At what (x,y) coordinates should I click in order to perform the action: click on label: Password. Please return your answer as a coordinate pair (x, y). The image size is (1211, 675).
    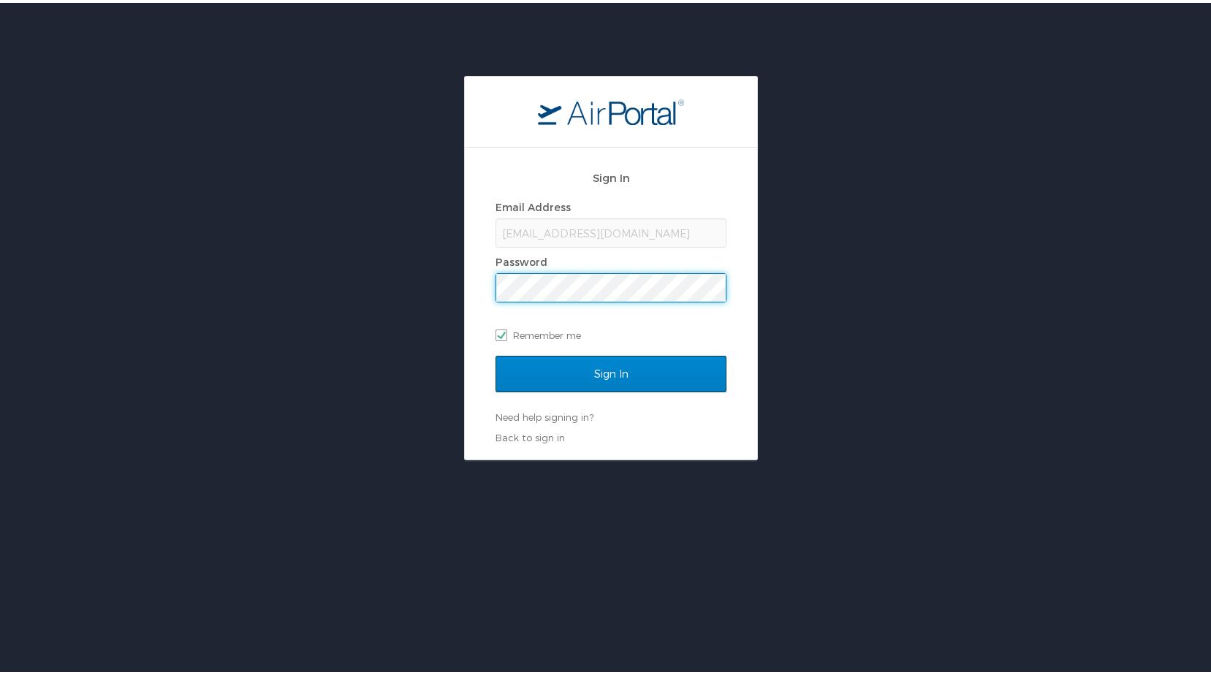
    Looking at the image, I should click on (521, 259).